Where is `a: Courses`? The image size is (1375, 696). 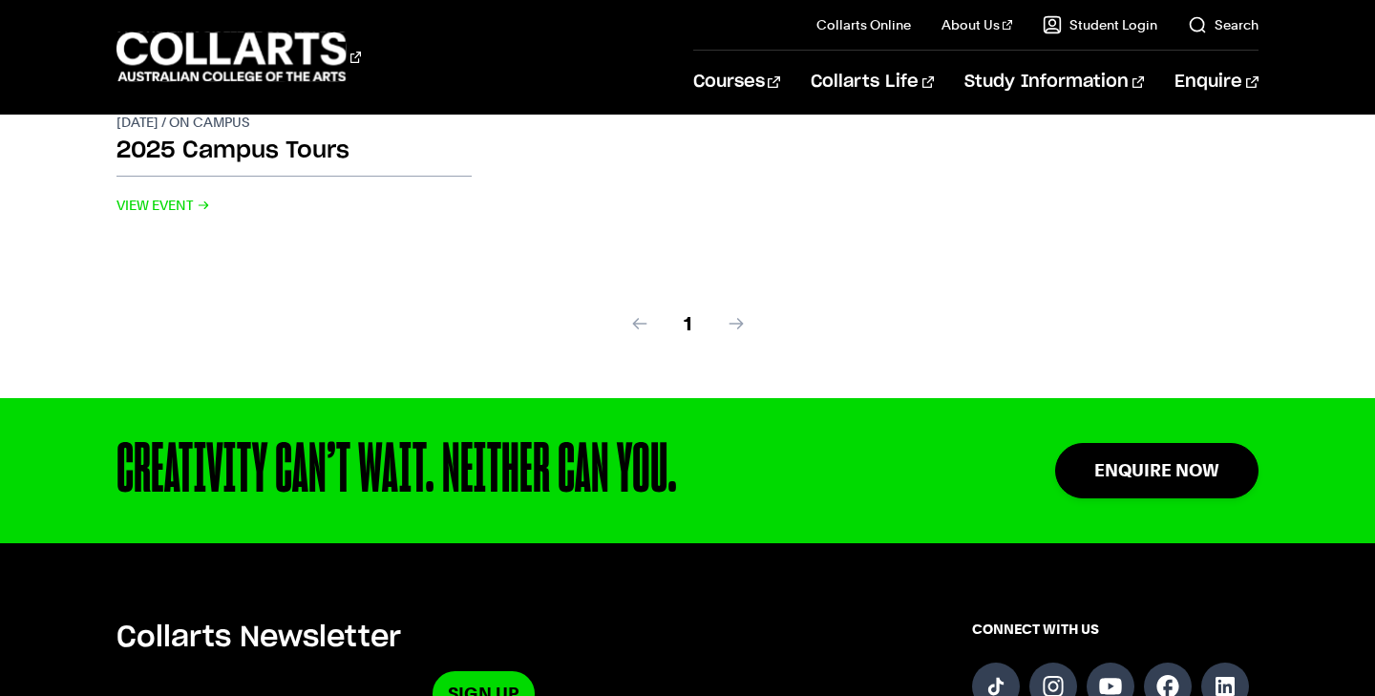
a: Courses is located at coordinates (736, 82).